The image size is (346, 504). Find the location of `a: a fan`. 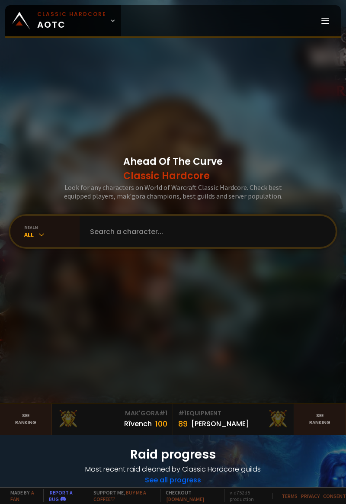

a: a fan is located at coordinates (22, 495).